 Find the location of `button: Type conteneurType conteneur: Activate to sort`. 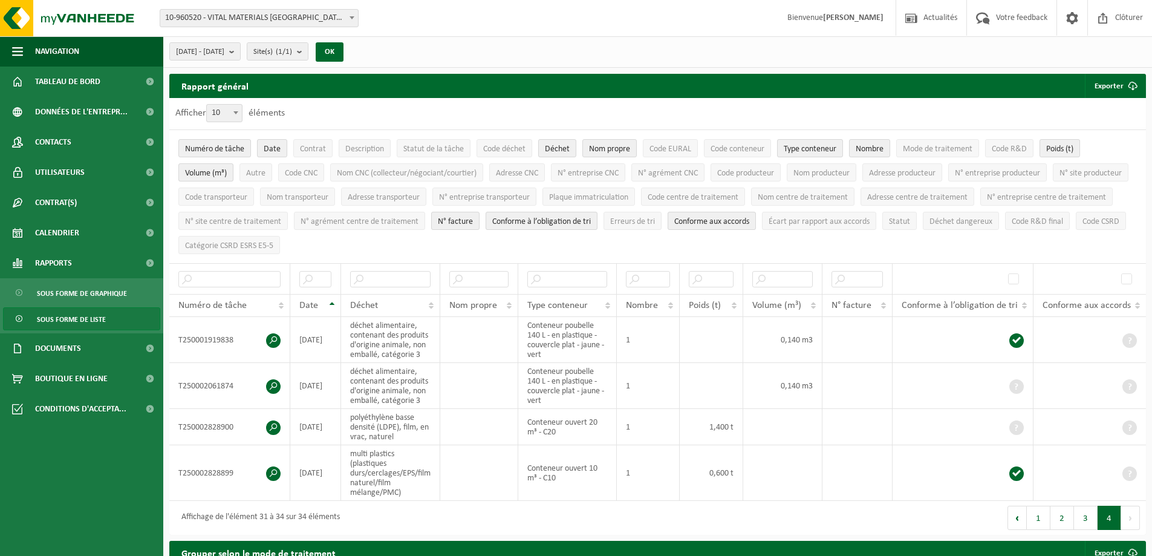

button: Type conteneurType conteneur: Activate to sort is located at coordinates (810, 148).